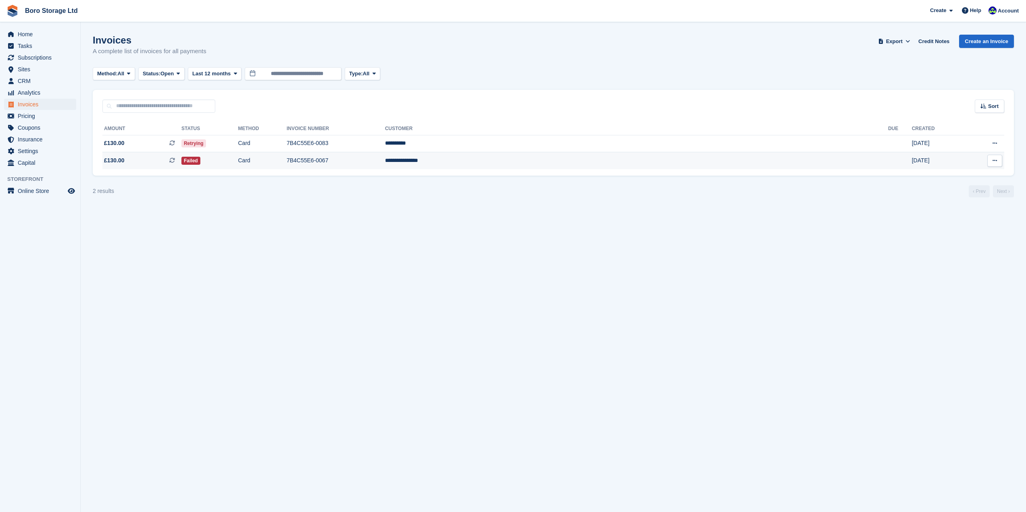 Image resolution: width=1026 pixels, height=512 pixels. What do you see at coordinates (900, 129) in the screenshot?
I see `th: Due` at bounding box center [900, 129].